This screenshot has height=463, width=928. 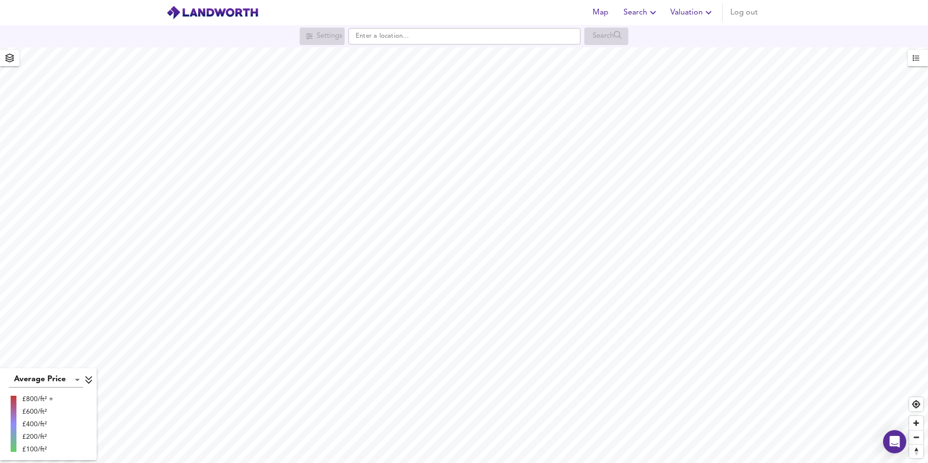 What do you see at coordinates (895, 441) in the screenshot?
I see `div: Open Intercom Messenger` at bounding box center [895, 441].